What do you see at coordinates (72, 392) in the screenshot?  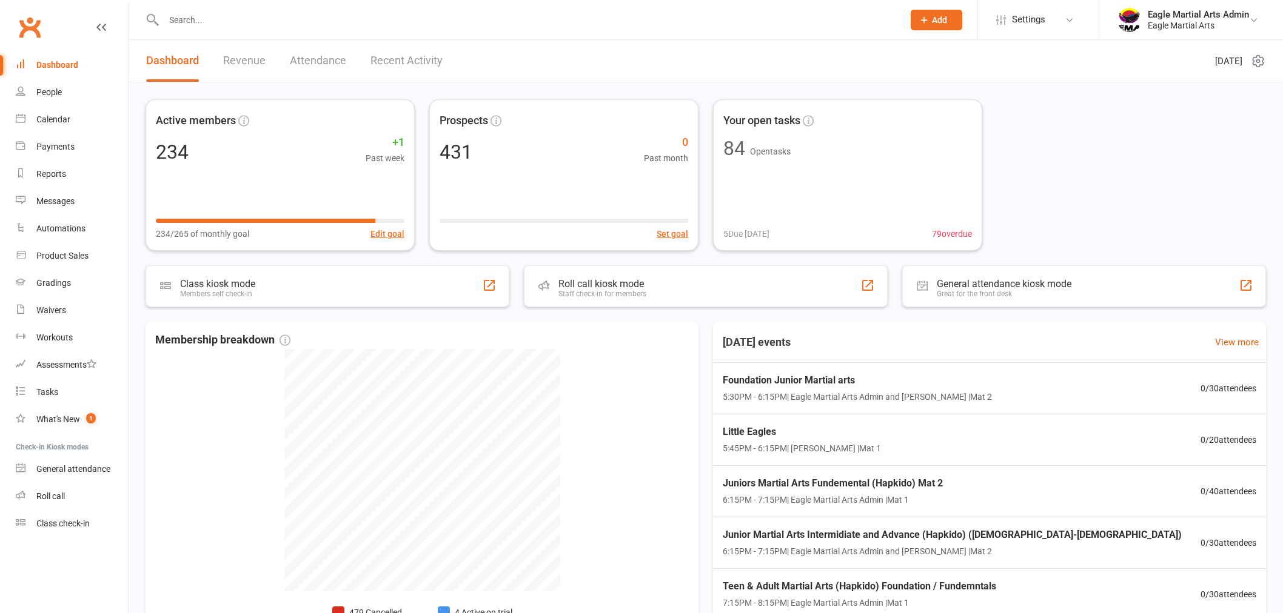 I see `a: Tasks` at bounding box center [72, 392].